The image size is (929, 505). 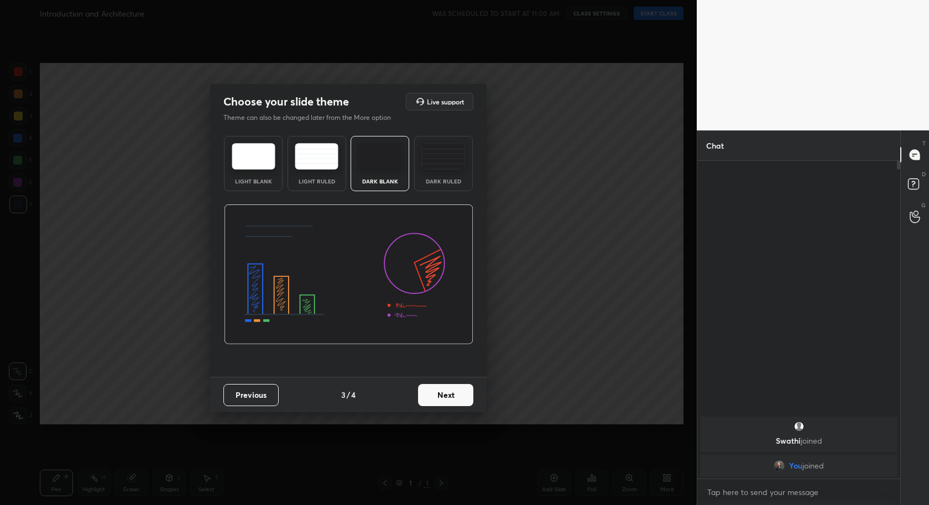 I want to click on p: D, so click(x=923, y=174).